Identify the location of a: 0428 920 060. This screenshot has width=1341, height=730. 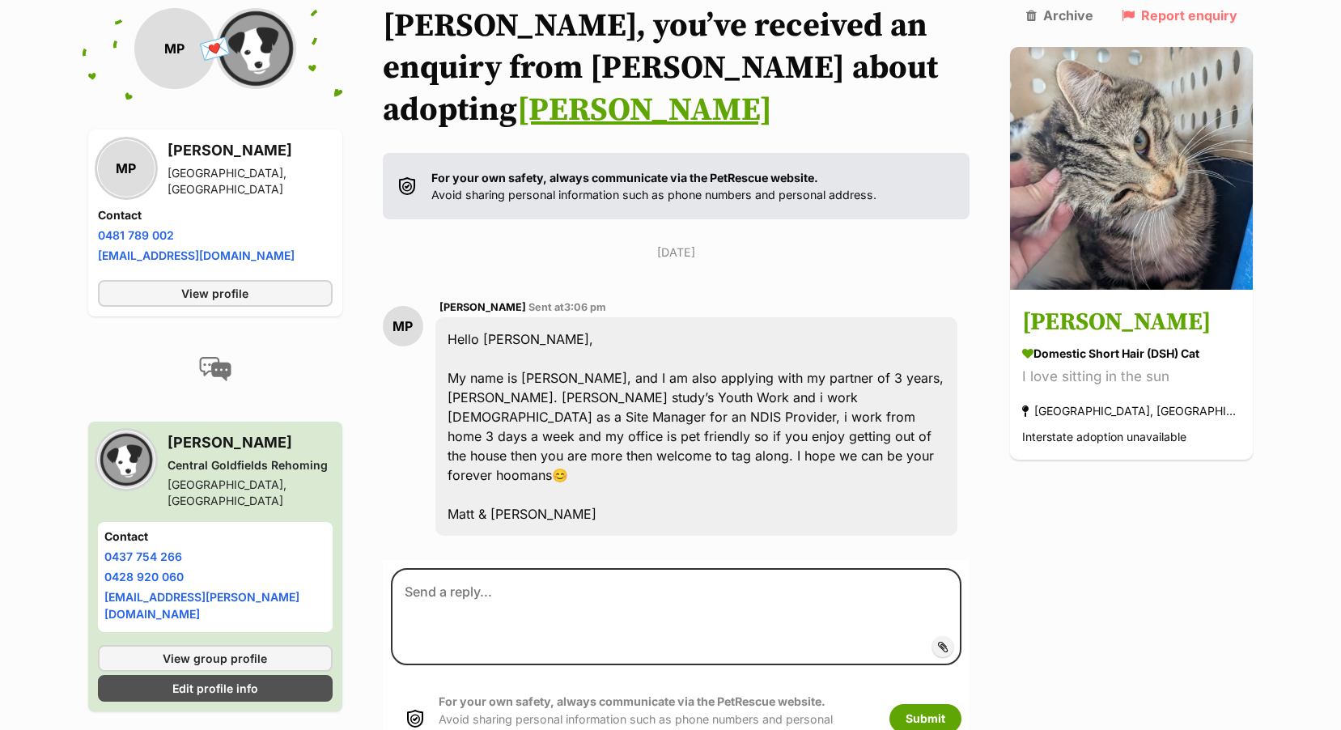
(144, 576).